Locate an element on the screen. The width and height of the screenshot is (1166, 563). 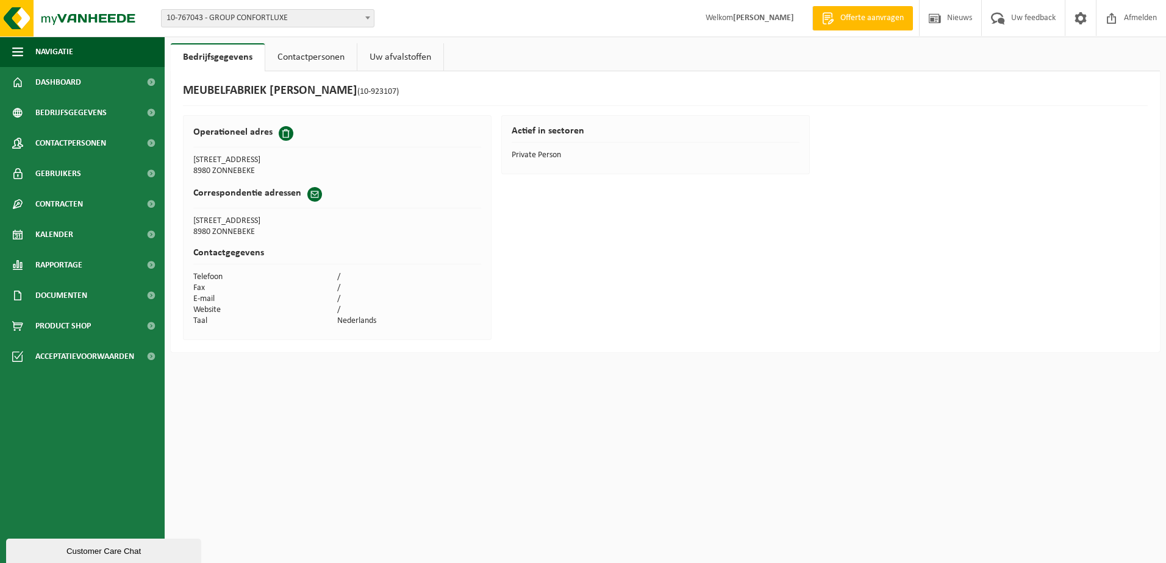
td: Fax is located at coordinates (265, 288).